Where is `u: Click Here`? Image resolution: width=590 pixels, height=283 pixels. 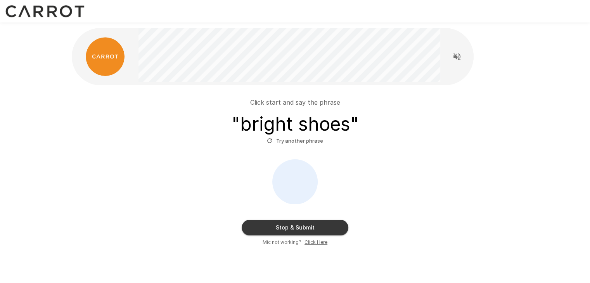 u: Click Here is located at coordinates (316, 242).